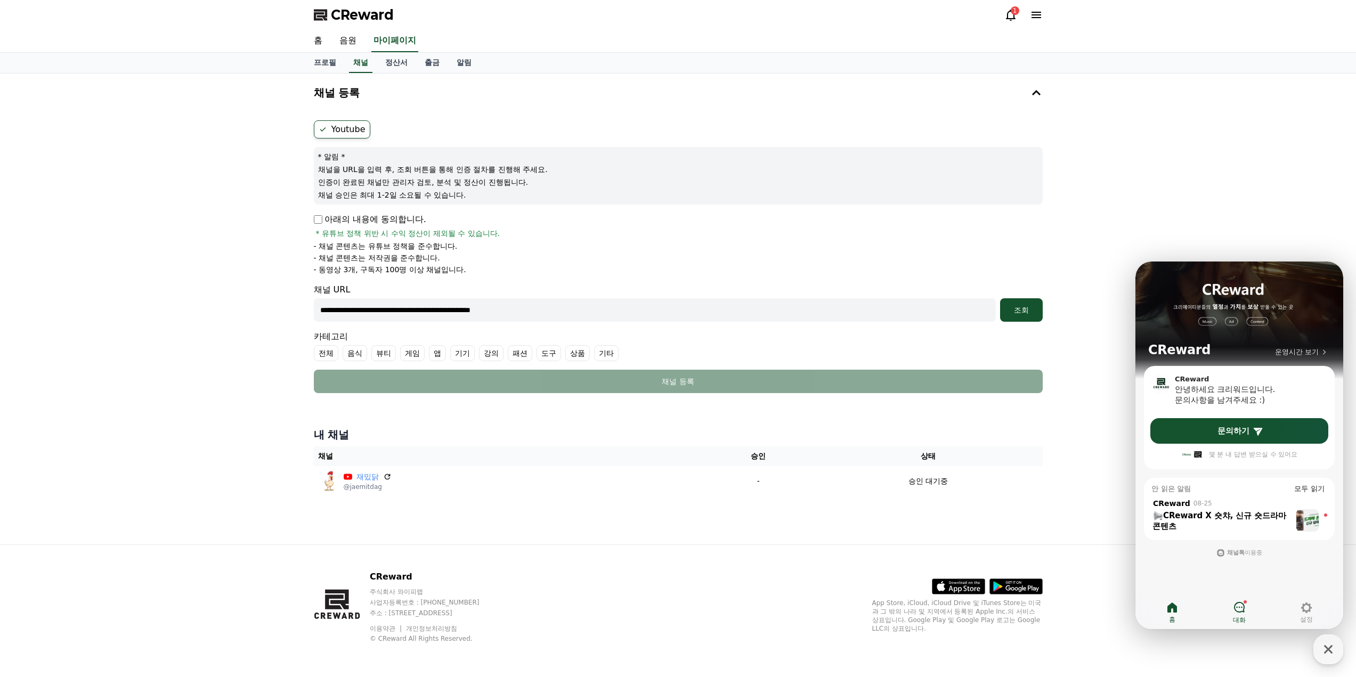 The width and height of the screenshot is (1356, 677). What do you see at coordinates (107, 139) in the screenshot?
I see `div: 문의사항을 남겨주세요 :)` at bounding box center [107, 139].